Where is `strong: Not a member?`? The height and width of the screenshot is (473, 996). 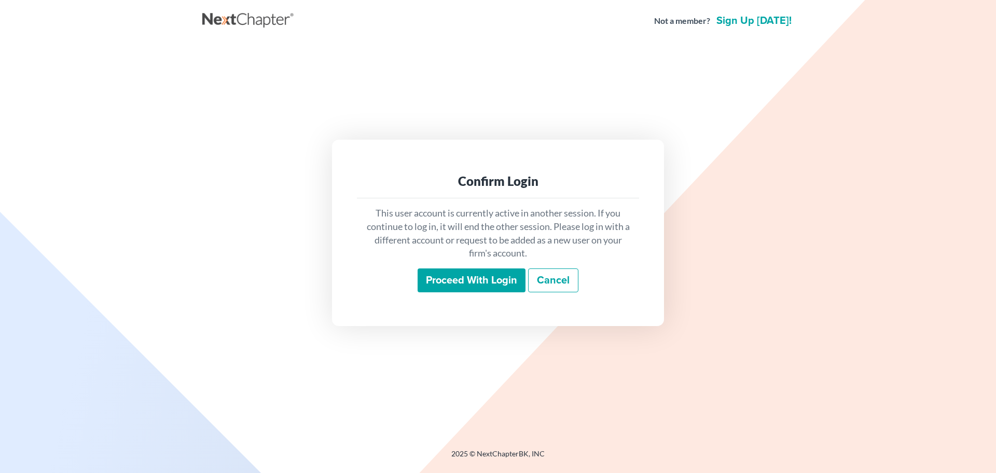
strong: Not a member? is located at coordinates (682, 21).